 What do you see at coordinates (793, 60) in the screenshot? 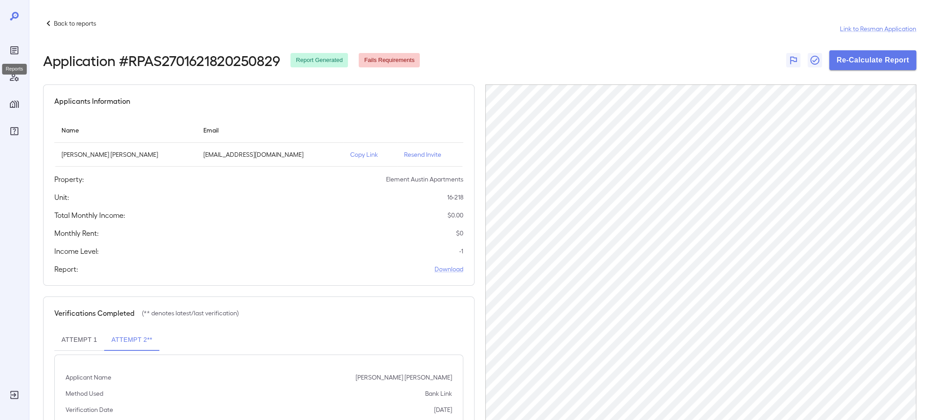
I see `button: Flag Report` at bounding box center [793, 60].